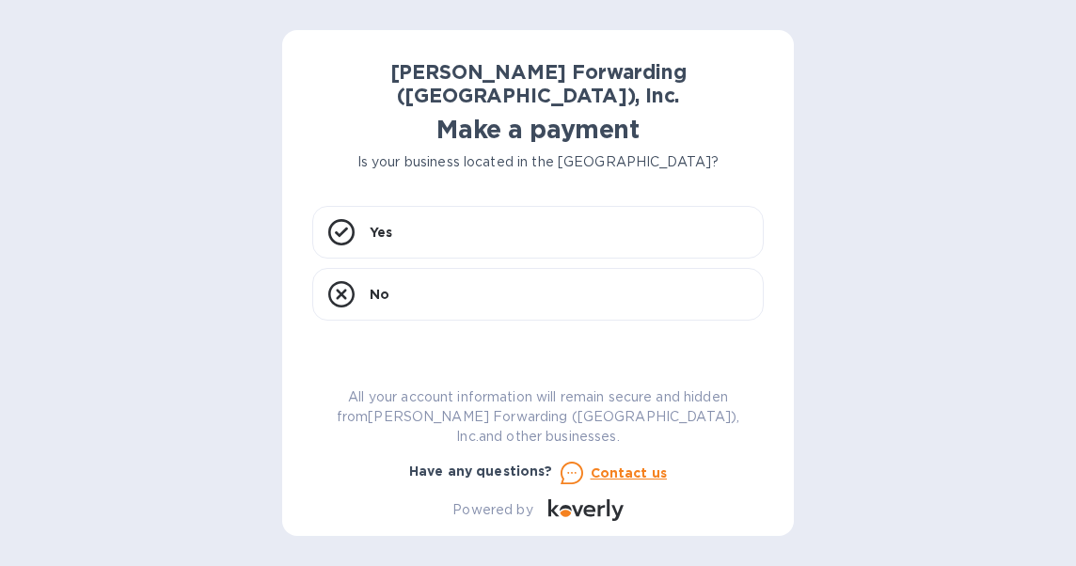  I want to click on b: Have any questions?, so click(481, 471).